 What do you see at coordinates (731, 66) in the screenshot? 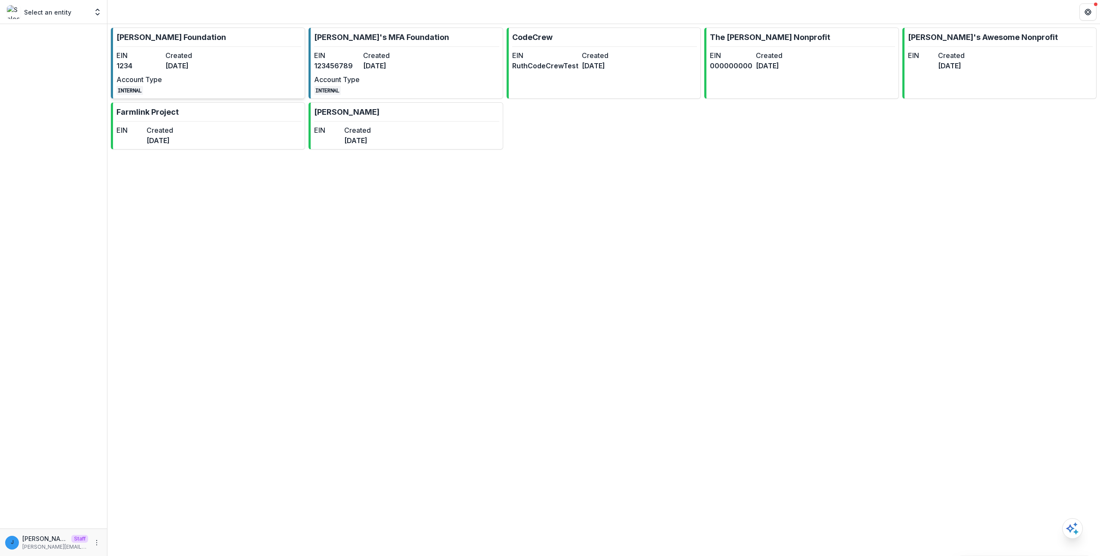
I see `dd: 000000000` at bounding box center [731, 66].